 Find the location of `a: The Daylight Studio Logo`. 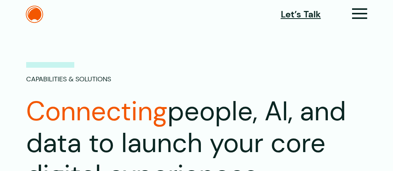

a: The Daylight Studio Logo is located at coordinates (34, 14).